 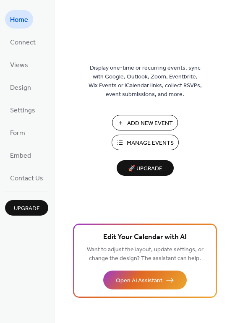 What do you see at coordinates (145, 168) in the screenshot?
I see `button: 🚀 Upgrade` at bounding box center [145, 168].